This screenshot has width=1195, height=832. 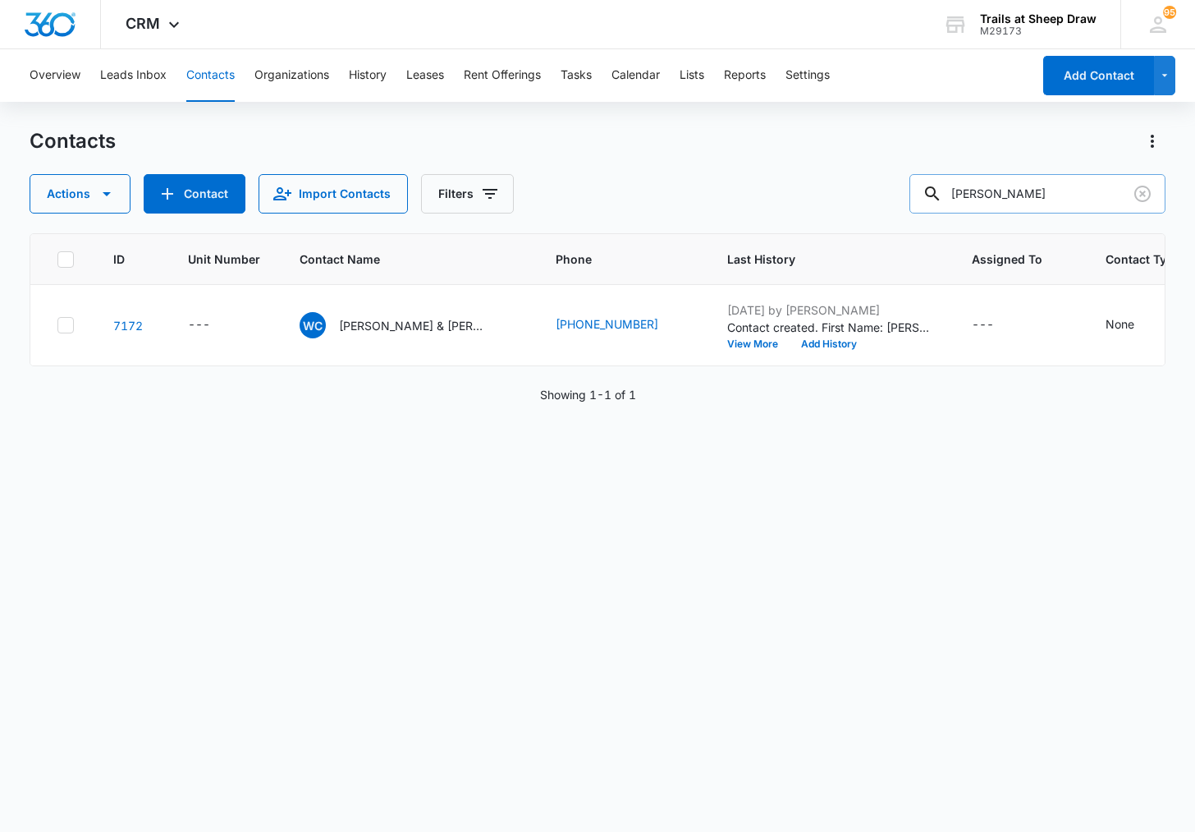 What do you see at coordinates (133, 76) in the screenshot?
I see `button: Leads Inbox` at bounding box center [133, 76].